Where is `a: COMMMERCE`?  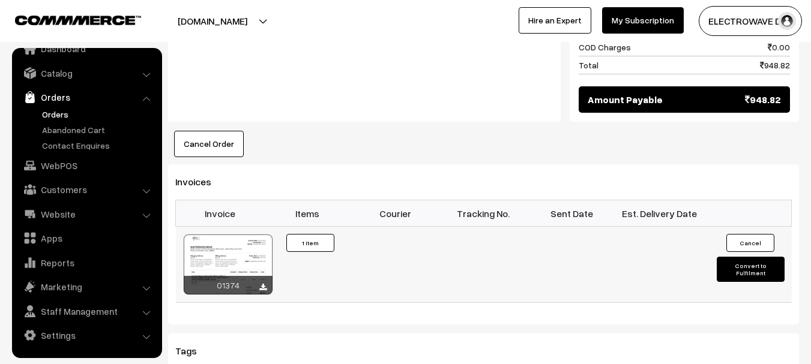
a: COMMMERCE is located at coordinates (67, 19).